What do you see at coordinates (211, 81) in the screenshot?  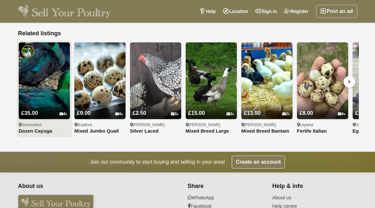 I see `img: Mixed Breed Large Duck hatching eggs x6` at bounding box center [211, 81].